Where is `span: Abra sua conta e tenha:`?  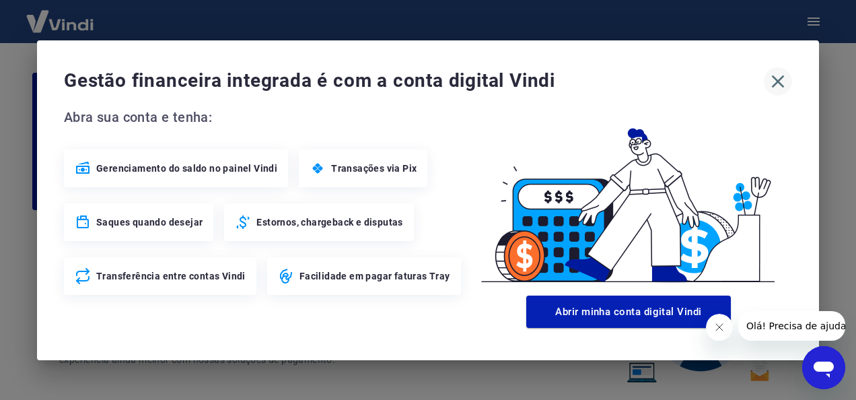 span: Abra sua conta e tenha: is located at coordinates (264, 117).